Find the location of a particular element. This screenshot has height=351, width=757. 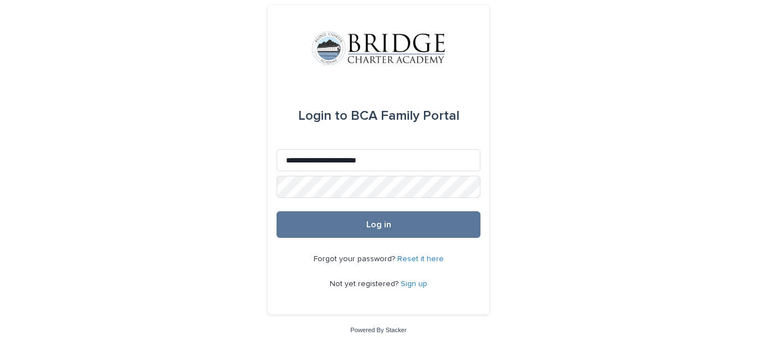

span: Not yet registered? is located at coordinates (365, 284).